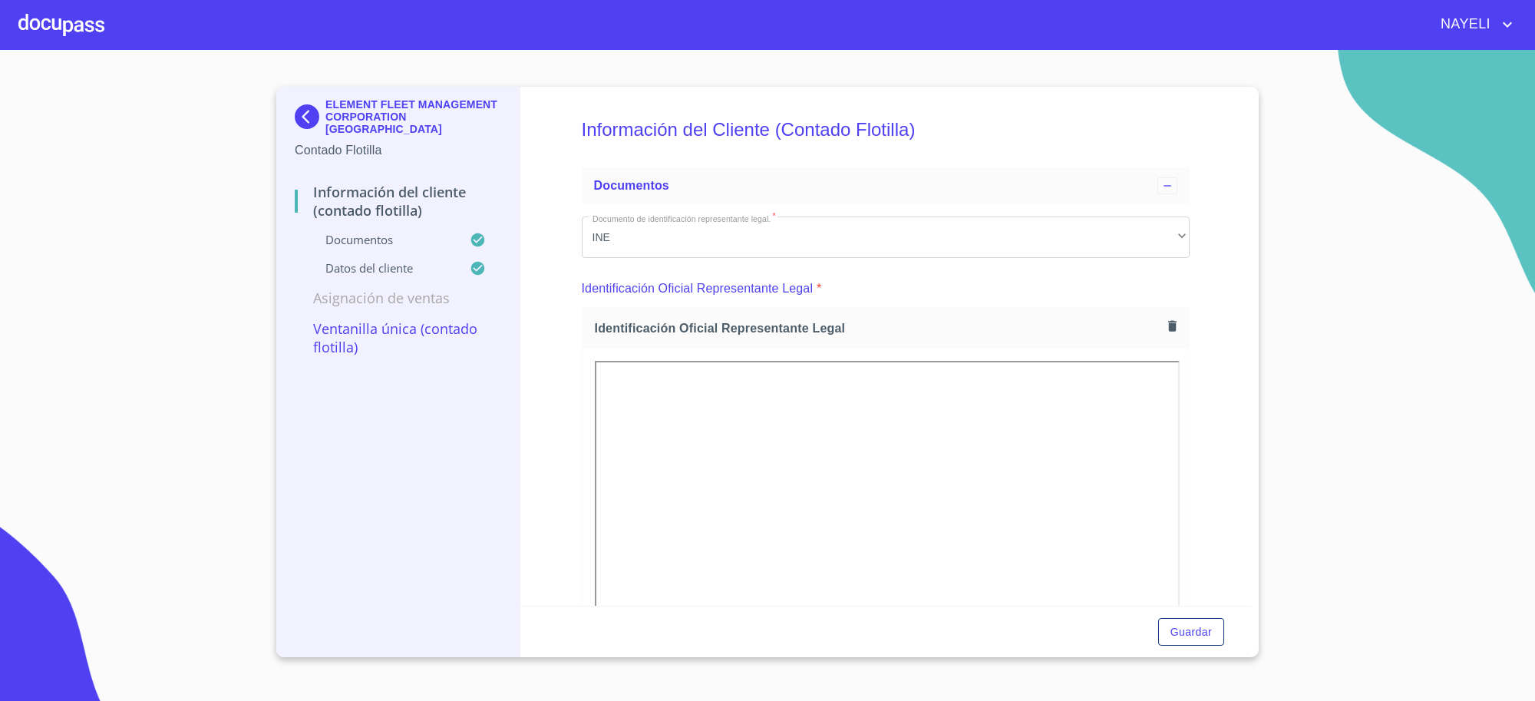 This screenshot has height=701, width=1535. I want to click on button: Guardar, so click(1191, 632).